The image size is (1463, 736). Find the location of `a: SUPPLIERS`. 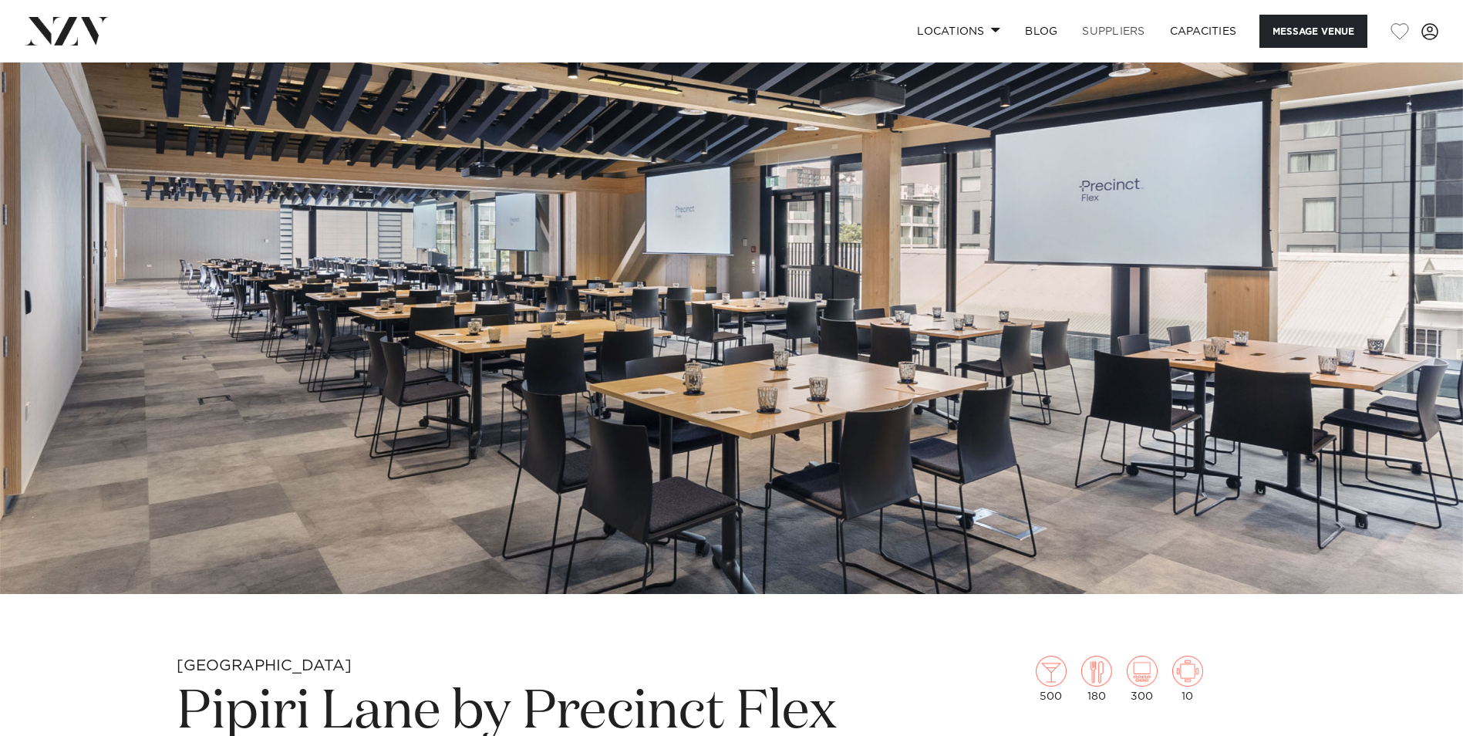

a: SUPPLIERS is located at coordinates (1113, 31).